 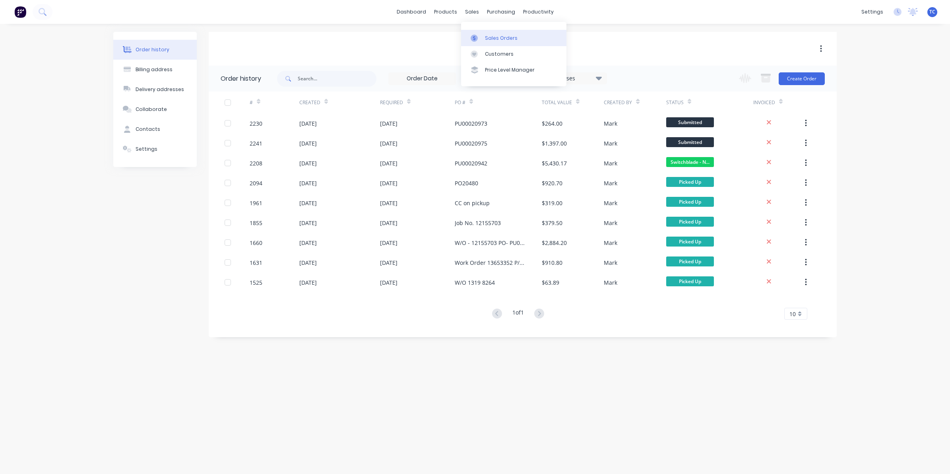 What do you see at coordinates (513, 70) in the screenshot?
I see `a: Price Level Manager` at bounding box center [513, 70].